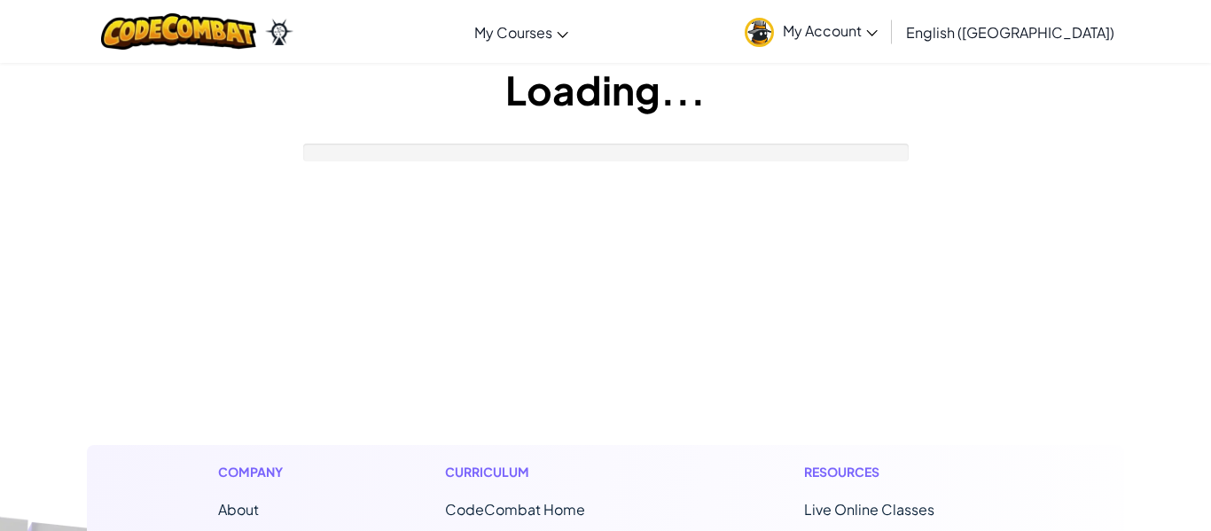 This screenshot has width=1211, height=531. What do you see at coordinates (279, 32) in the screenshot?
I see `img: Ozaria` at bounding box center [279, 32].